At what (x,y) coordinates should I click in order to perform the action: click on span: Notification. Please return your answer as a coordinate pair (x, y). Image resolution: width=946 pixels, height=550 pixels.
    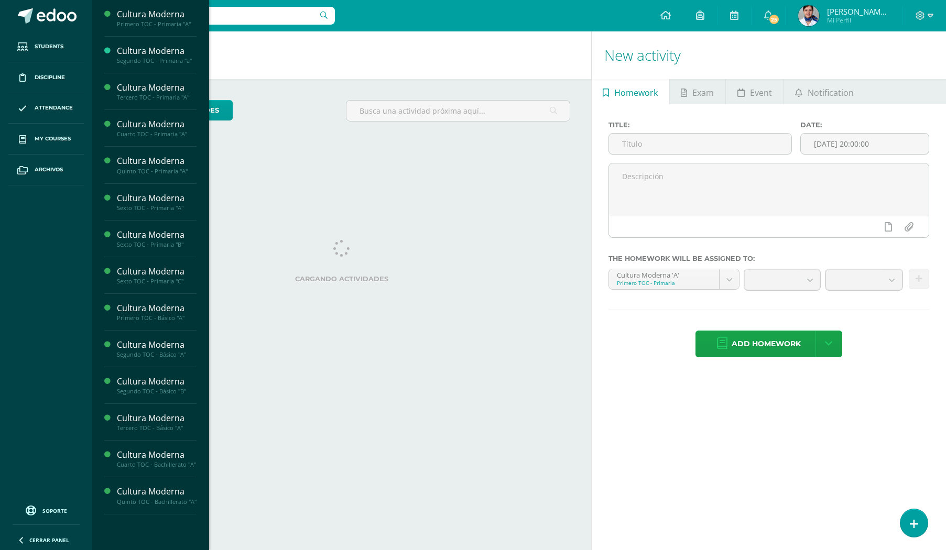
    Looking at the image, I should click on (831, 93).